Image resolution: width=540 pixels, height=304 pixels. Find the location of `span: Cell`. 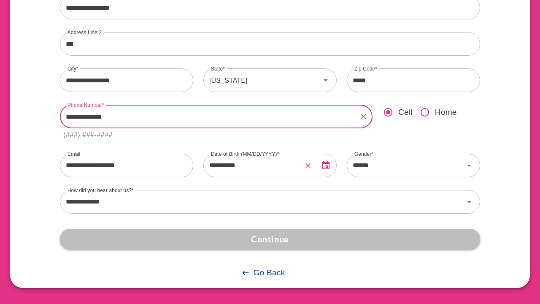

span: Cell is located at coordinates (405, 112).